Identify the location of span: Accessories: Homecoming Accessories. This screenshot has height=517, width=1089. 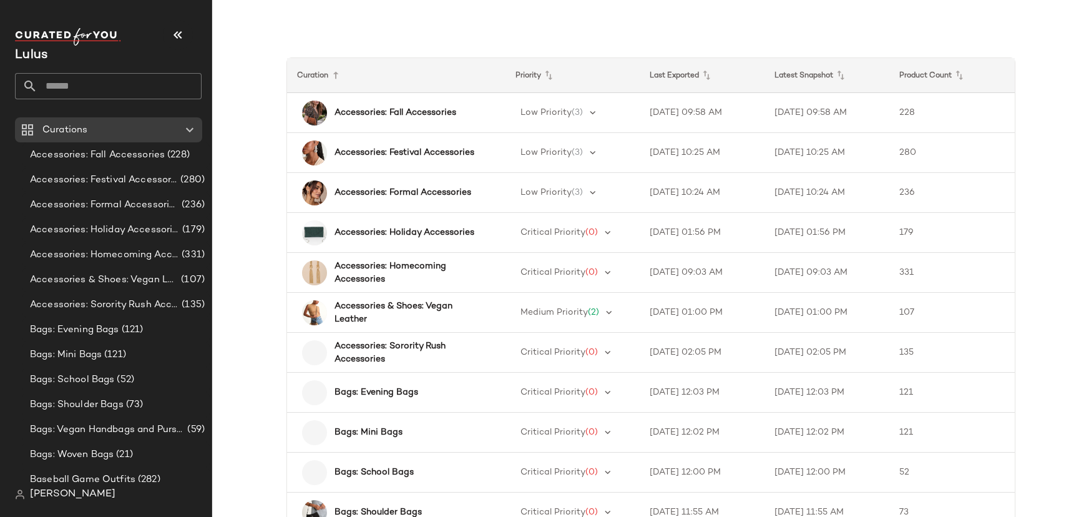
(104, 255).